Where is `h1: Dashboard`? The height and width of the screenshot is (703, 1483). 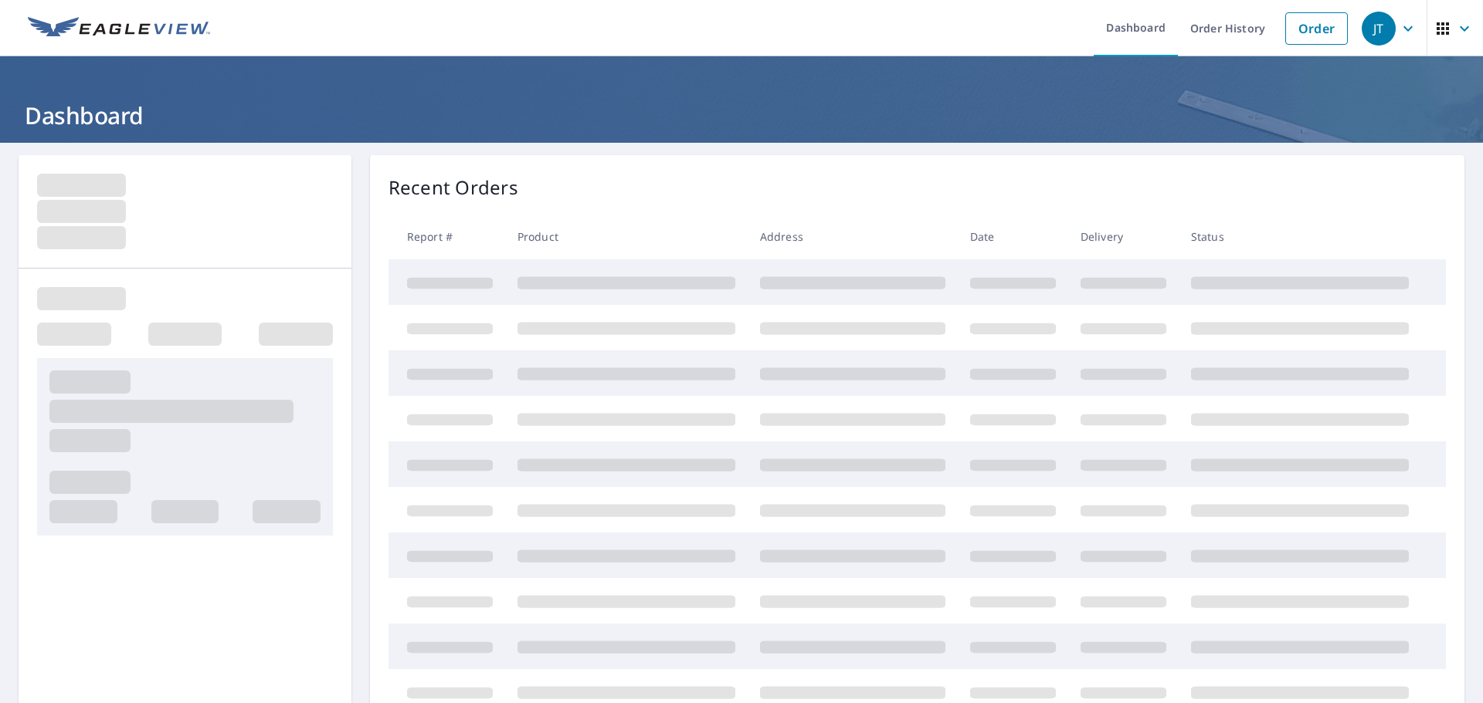 h1: Dashboard is located at coordinates (741, 115).